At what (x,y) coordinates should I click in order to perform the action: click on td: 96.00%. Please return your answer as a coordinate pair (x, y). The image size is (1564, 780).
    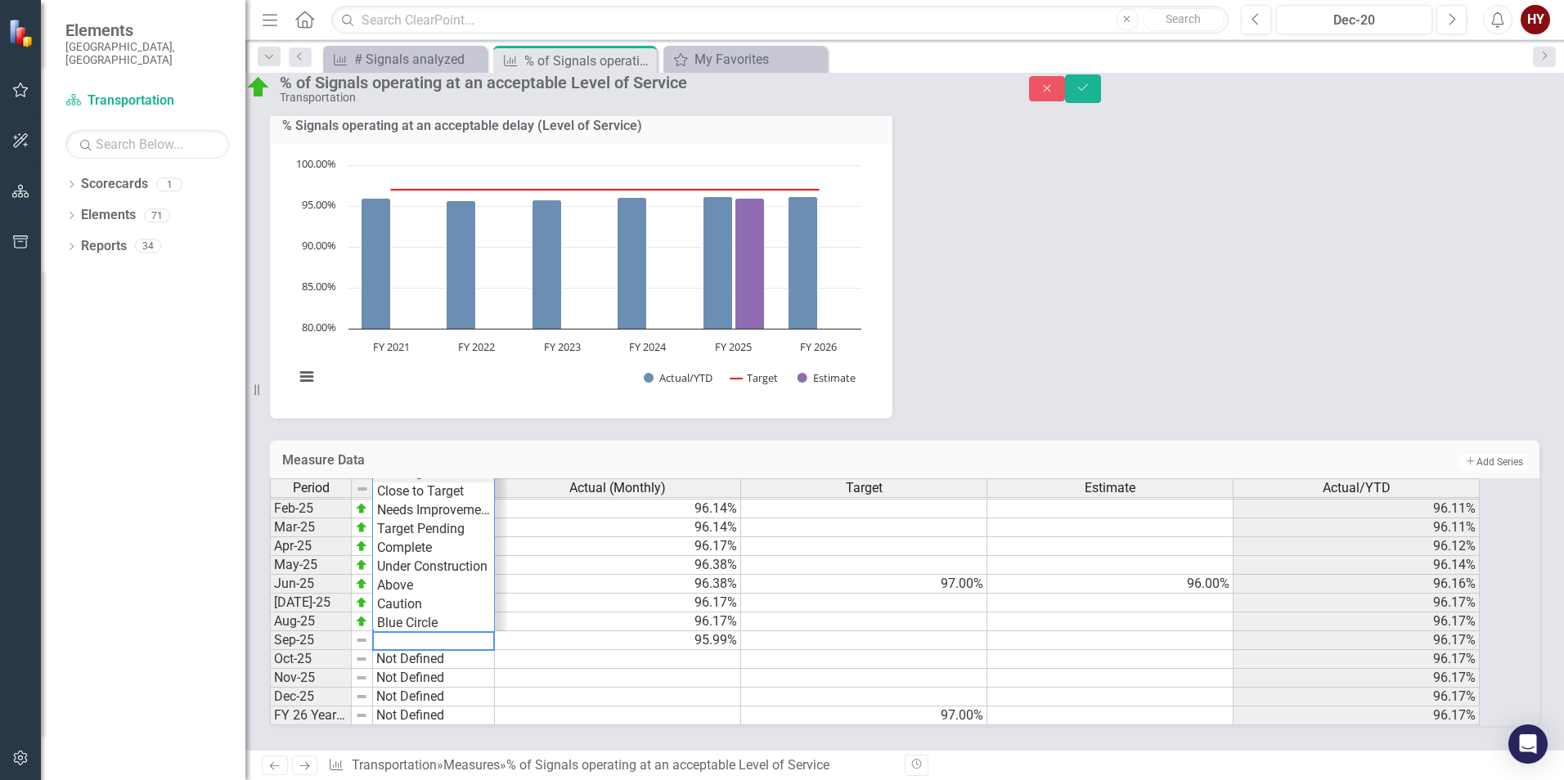
    Looking at the image, I should click on (1110, 584).